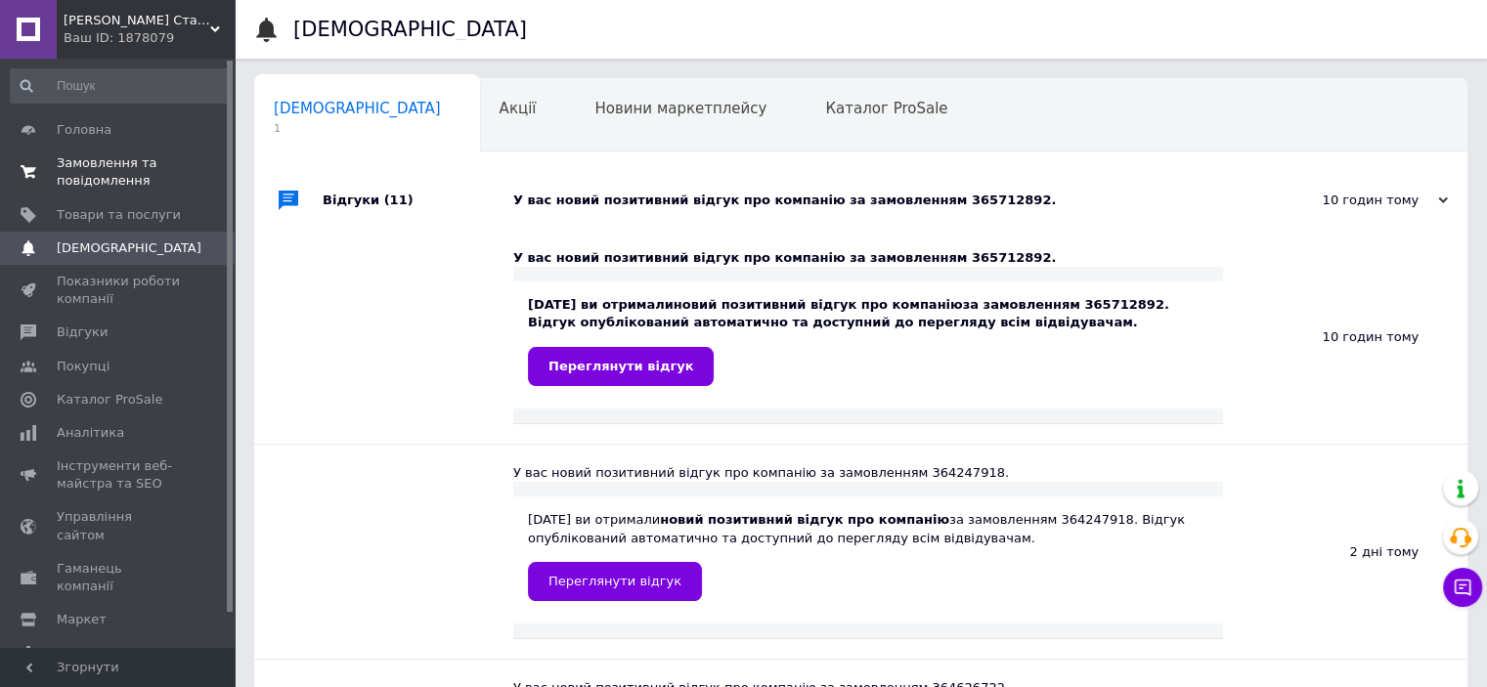 This screenshot has width=1487, height=687. Describe the element at coordinates (82, 332) in the screenshot. I see `span: Відгуки` at that location.